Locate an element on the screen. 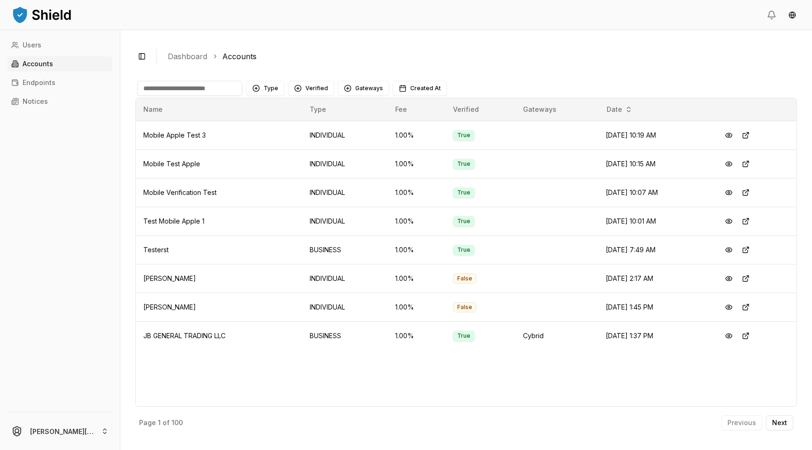 This screenshot has width=812, height=450. th: Verified is located at coordinates (480, 109).